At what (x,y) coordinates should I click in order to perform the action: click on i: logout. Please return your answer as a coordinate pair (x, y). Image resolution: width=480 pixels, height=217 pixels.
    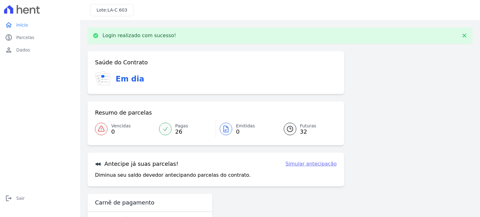
    Looking at the image, I should click on (9, 199).